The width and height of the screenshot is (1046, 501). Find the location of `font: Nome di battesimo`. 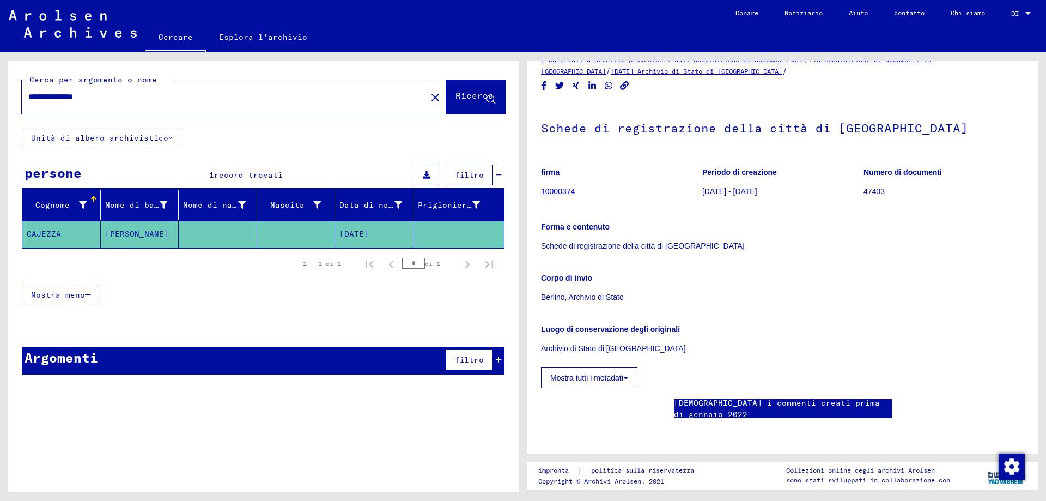

font: Nome di battesimo is located at coordinates (147, 205).